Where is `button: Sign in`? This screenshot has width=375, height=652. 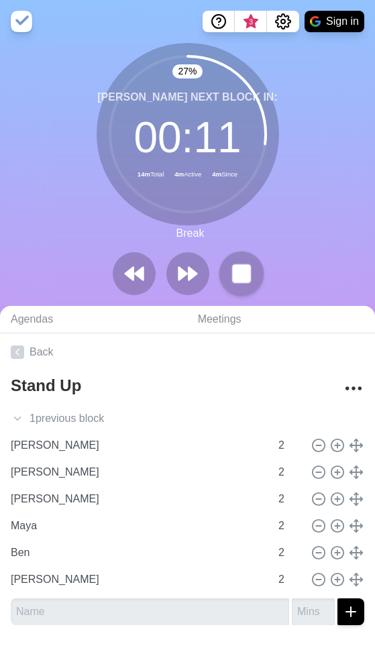
button: Sign in is located at coordinates (334, 21).